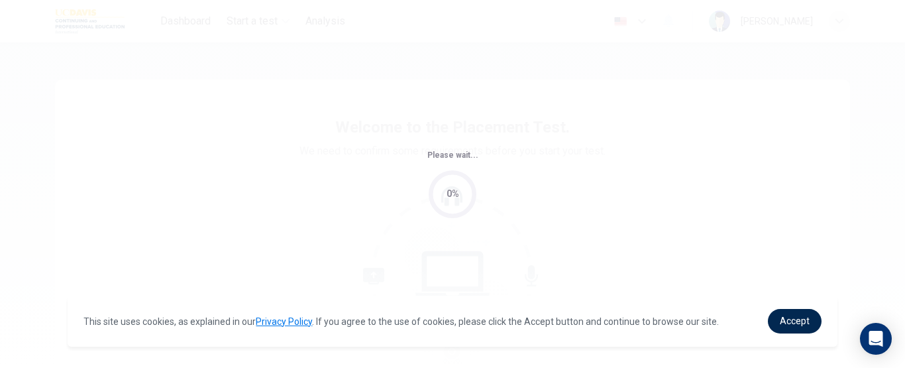 This screenshot has height=368, width=905. I want to click on span: Accept, so click(794, 321).